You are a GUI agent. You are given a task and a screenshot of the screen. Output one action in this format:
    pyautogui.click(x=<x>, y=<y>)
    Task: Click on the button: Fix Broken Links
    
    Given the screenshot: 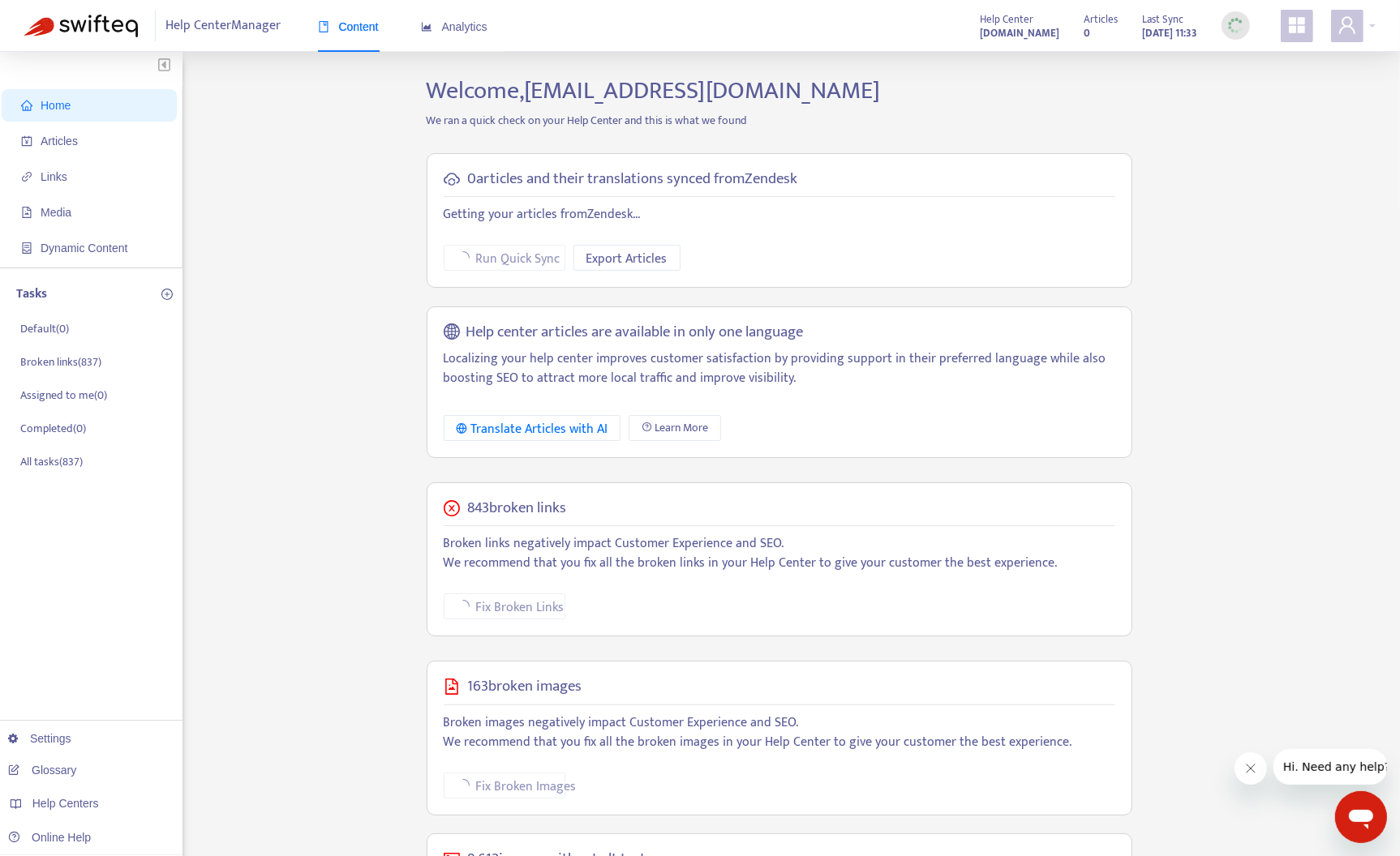 What is the action you would take?
    pyautogui.click(x=504, y=607)
    